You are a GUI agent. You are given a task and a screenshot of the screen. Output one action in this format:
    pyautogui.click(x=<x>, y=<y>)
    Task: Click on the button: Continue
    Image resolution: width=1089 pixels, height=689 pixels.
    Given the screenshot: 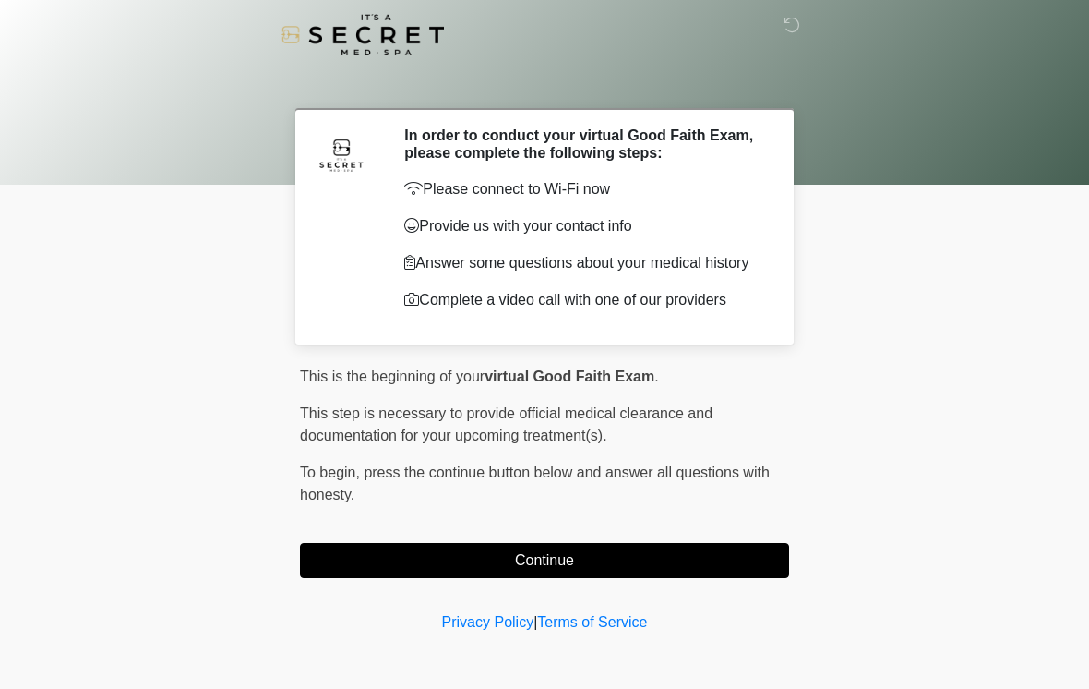 What is the action you would take?
    pyautogui.click(x=545, y=560)
    